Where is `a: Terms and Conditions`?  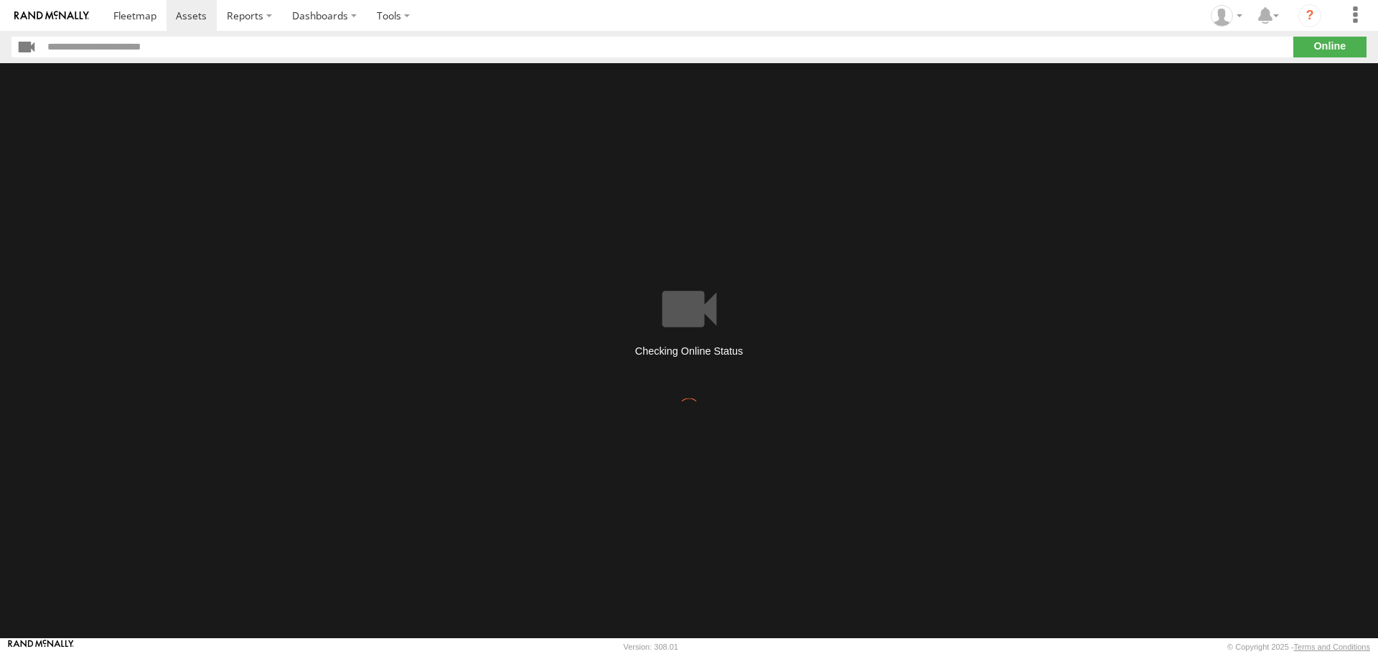
a: Terms and Conditions is located at coordinates (1332, 647).